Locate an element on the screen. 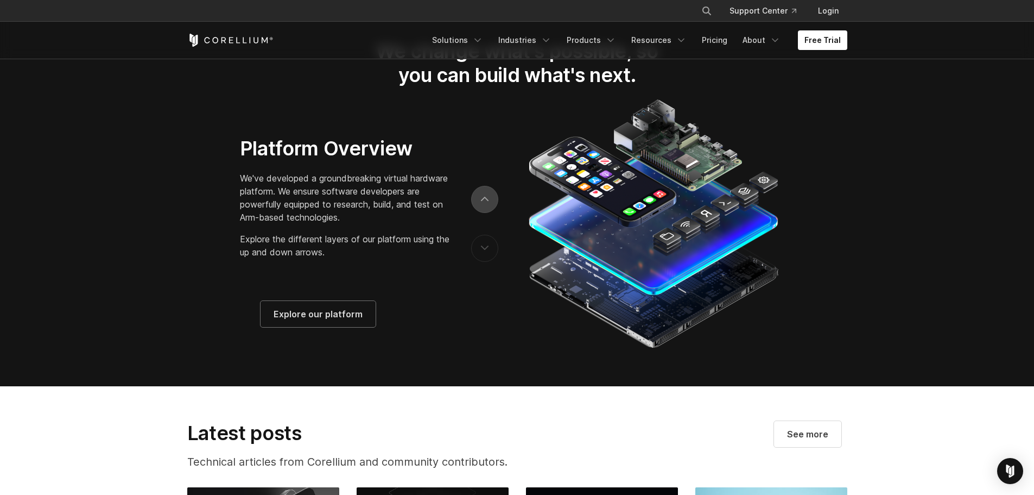  a: Explore our platform is located at coordinates (318, 314).